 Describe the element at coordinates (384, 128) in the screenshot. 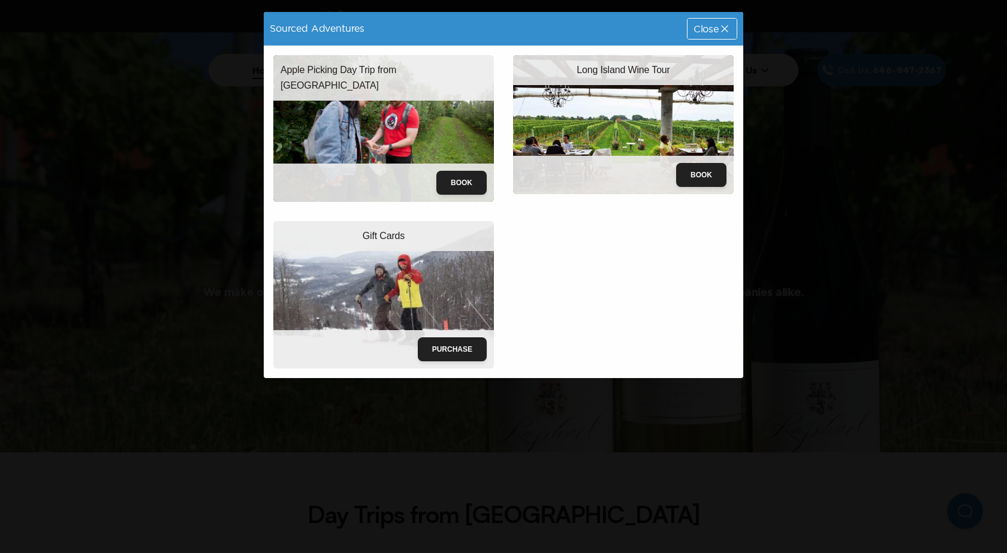

I see `img: apple_picking.jpeg` at that location.